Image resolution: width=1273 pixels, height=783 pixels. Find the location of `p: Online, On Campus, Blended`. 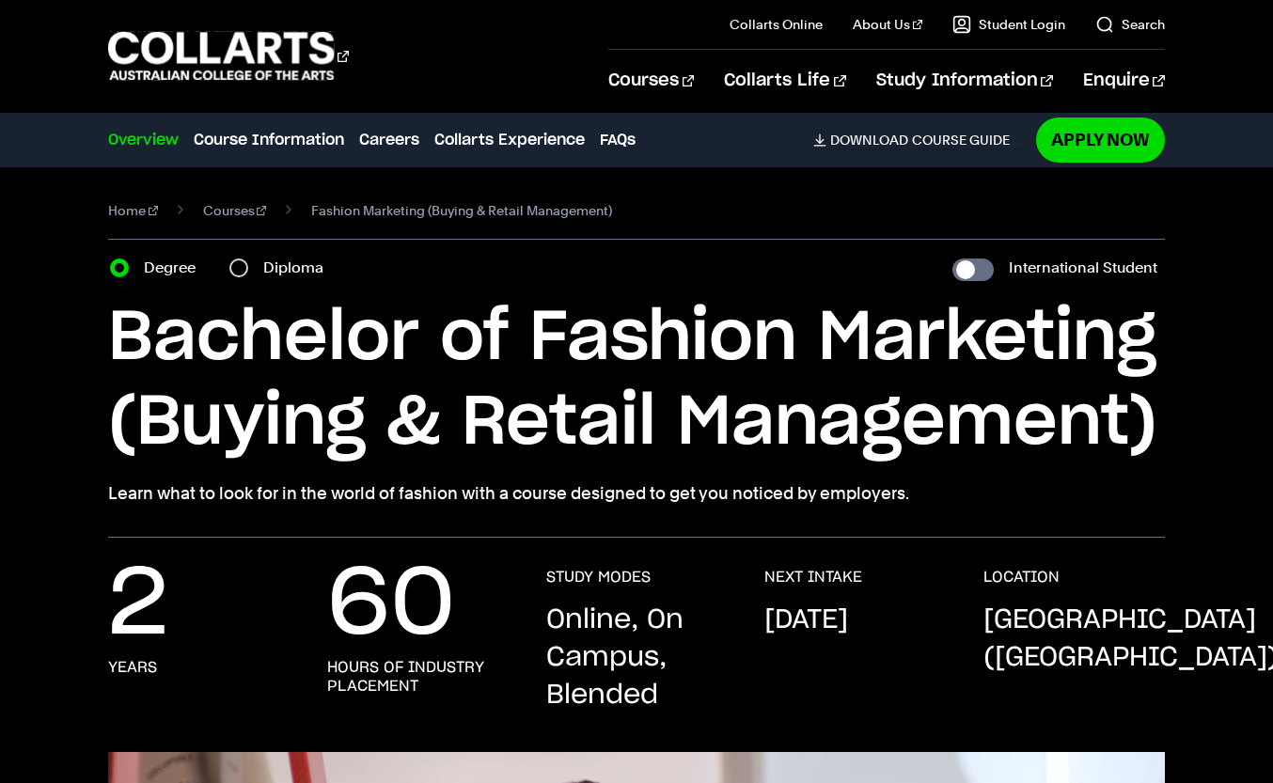

p: Online, On Campus, Blended is located at coordinates (636, 658).